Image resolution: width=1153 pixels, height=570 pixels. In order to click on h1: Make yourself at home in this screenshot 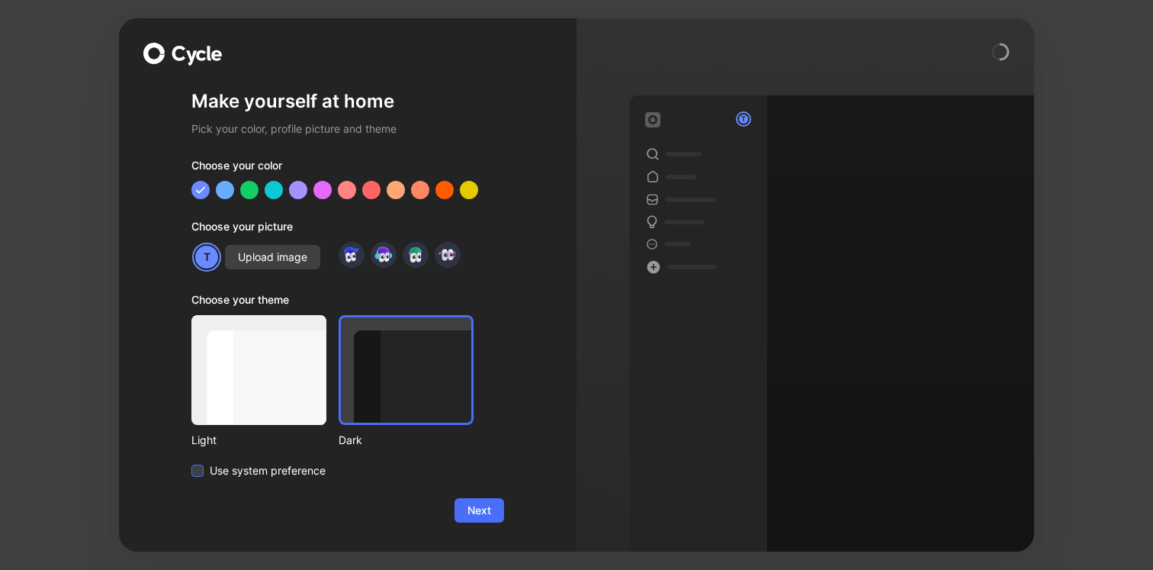, I will do `click(348, 101)`.